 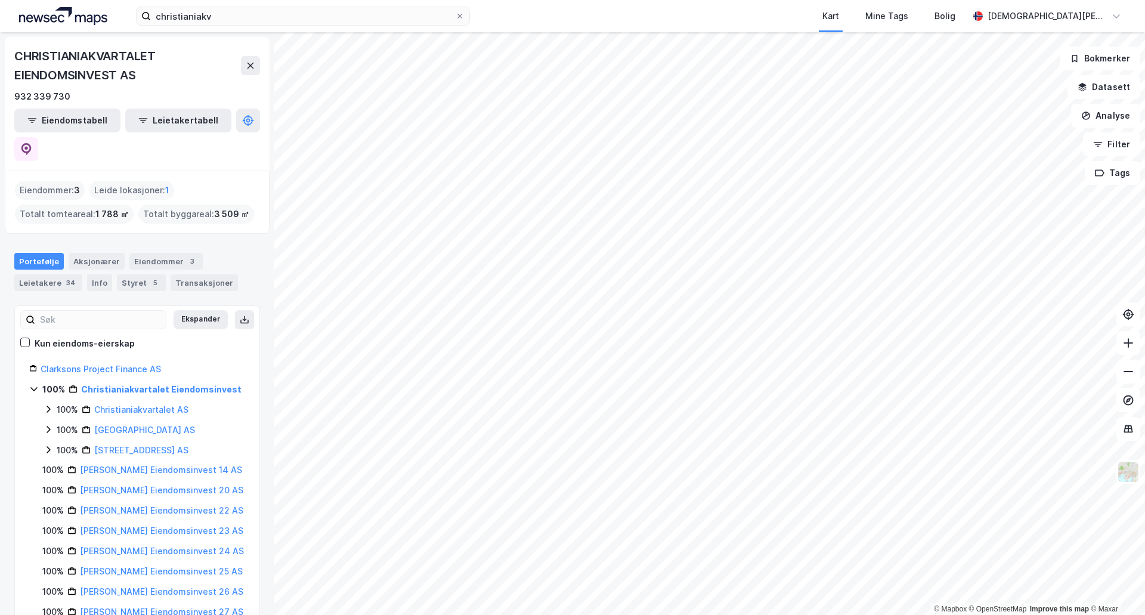 I want to click on span: 1 788 ㎡, so click(x=112, y=214).